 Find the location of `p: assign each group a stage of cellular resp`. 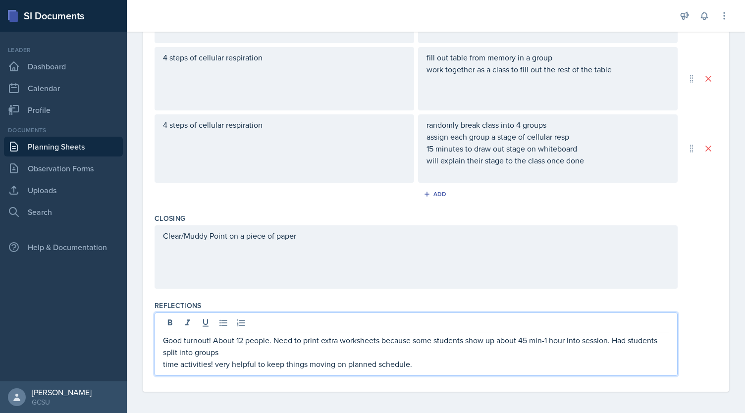

p: assign each group a stage of cellular resp is located at coordinates (548, 137).